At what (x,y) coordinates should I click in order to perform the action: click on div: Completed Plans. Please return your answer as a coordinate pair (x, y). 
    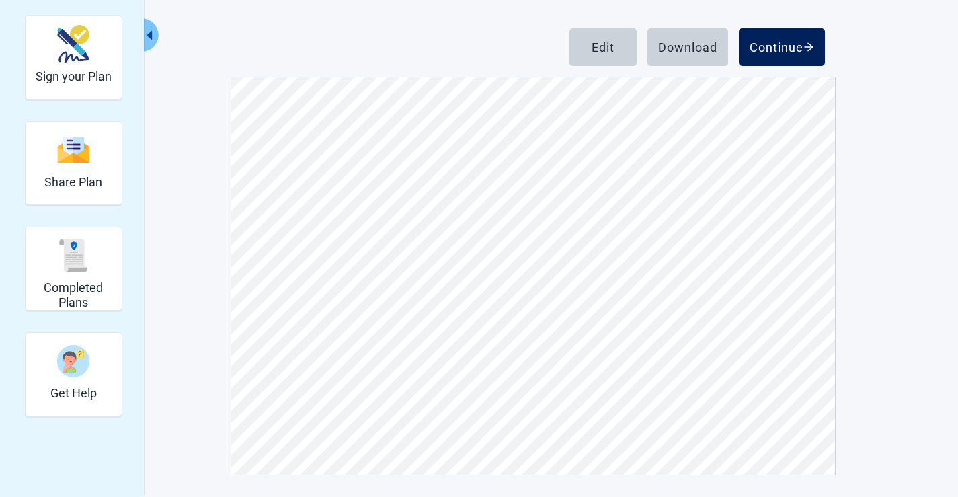
    Looking at the image, I should click on (73, 268).